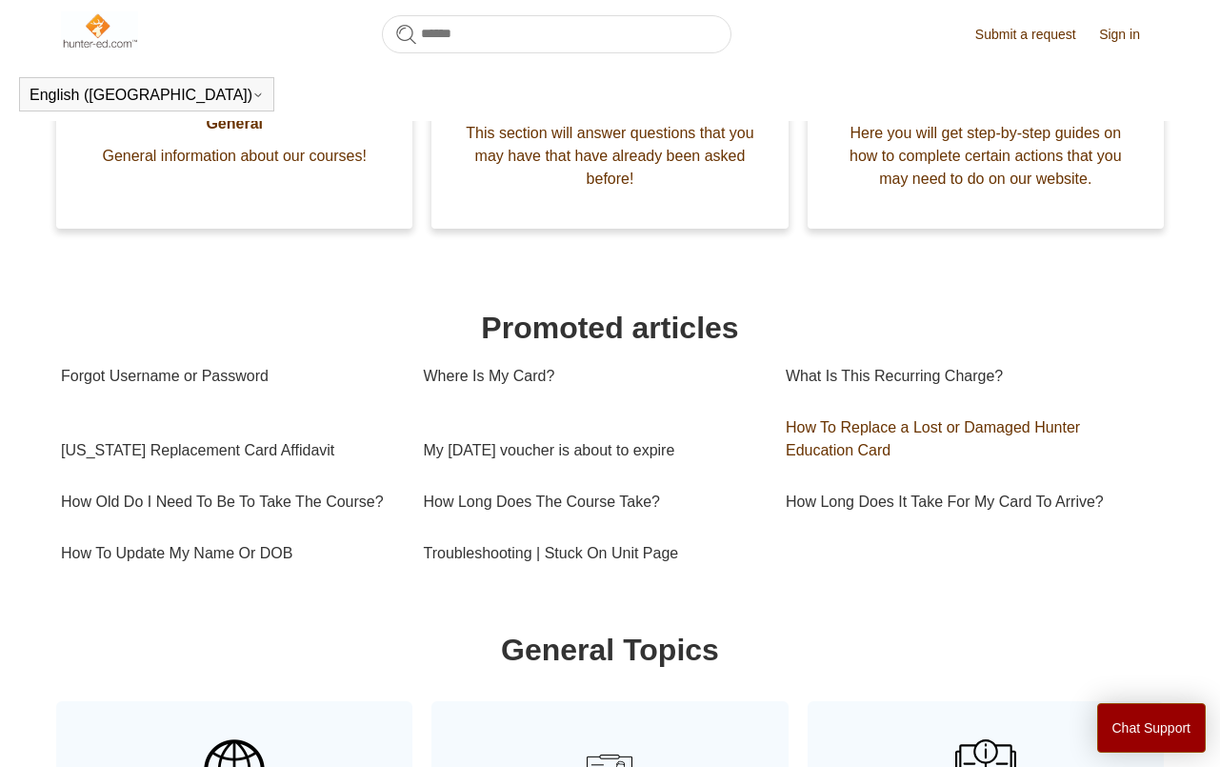 This screenshot has height=767, width=1220. Describe the element at coordinates (986, 135) in the screenshot. I see `a: Step-by-Step Here you will get step-by-step guides on how to complete certain actions that you ma...` at that location.